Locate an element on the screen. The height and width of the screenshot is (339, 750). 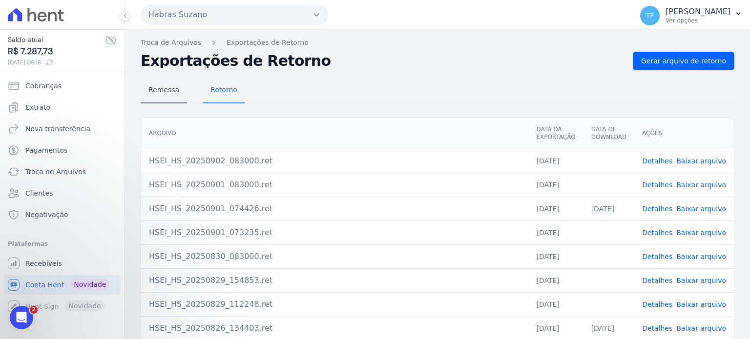
nav: Sidebar is located at coordinates (62, 196).